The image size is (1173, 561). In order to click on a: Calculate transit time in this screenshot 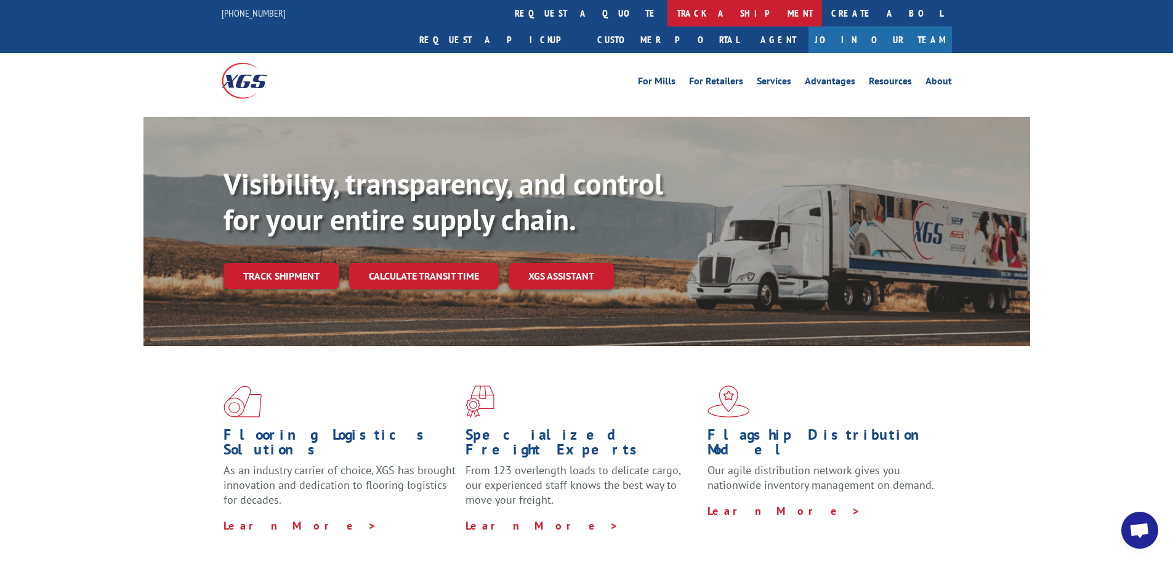, I will do `click(424, 276)`.